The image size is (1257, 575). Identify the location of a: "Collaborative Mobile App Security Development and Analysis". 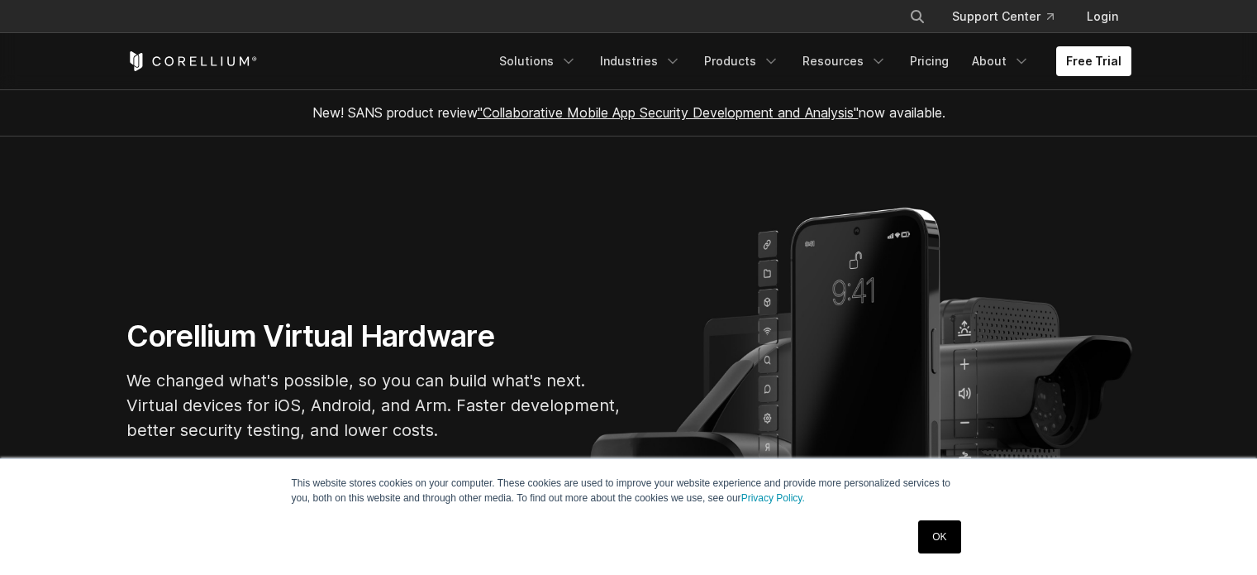
(668, 112).